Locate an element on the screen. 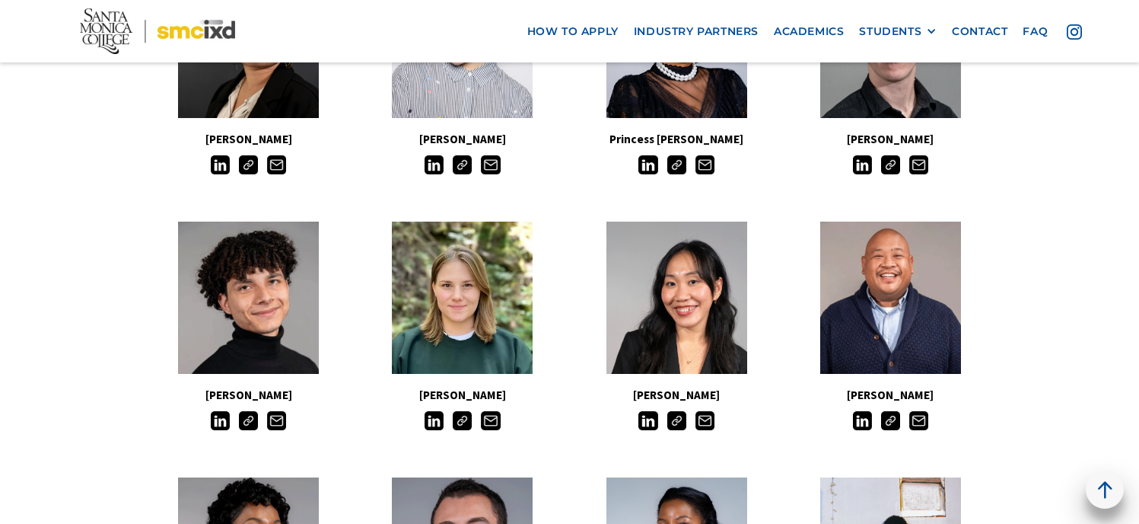 The image size is (1139, 524). a: faq is located at coordinates (1035, 31).